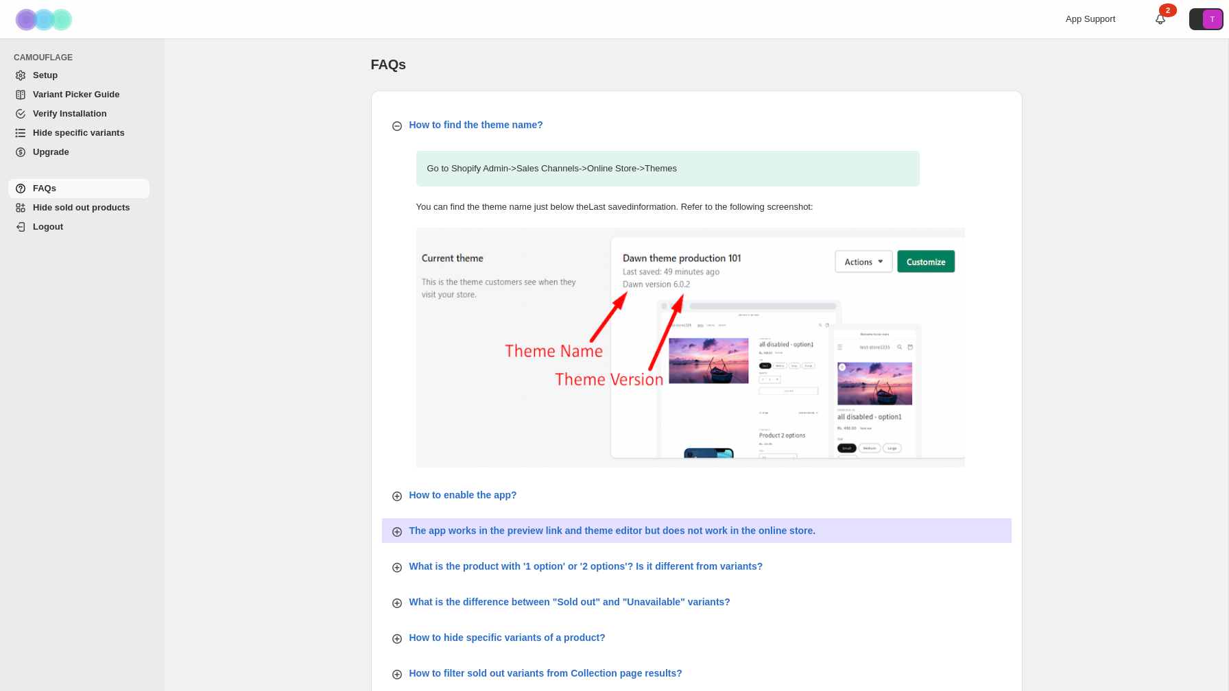 This screenshot has width=1229, height=691. I want to click on p: What is the product with '1 option' or '2 options'? Is it different from variants?, so click(586, 566).